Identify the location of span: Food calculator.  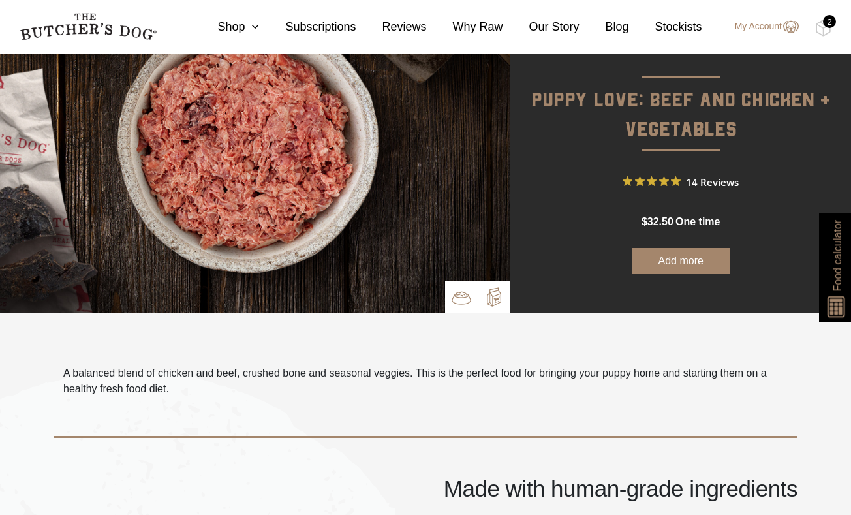
(837, 255).